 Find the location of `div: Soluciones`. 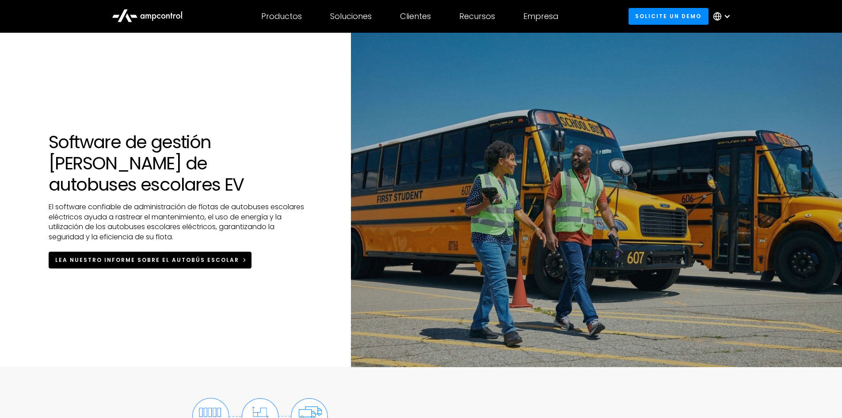

div: Soluciones is located at coordinates (351, 16).